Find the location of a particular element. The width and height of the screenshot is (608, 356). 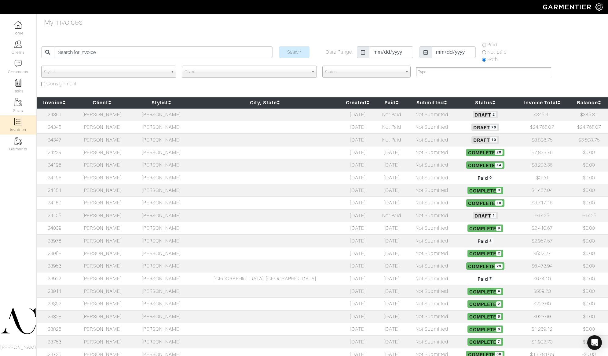

td: $3,808.75 is located at coordinates (589, 140).